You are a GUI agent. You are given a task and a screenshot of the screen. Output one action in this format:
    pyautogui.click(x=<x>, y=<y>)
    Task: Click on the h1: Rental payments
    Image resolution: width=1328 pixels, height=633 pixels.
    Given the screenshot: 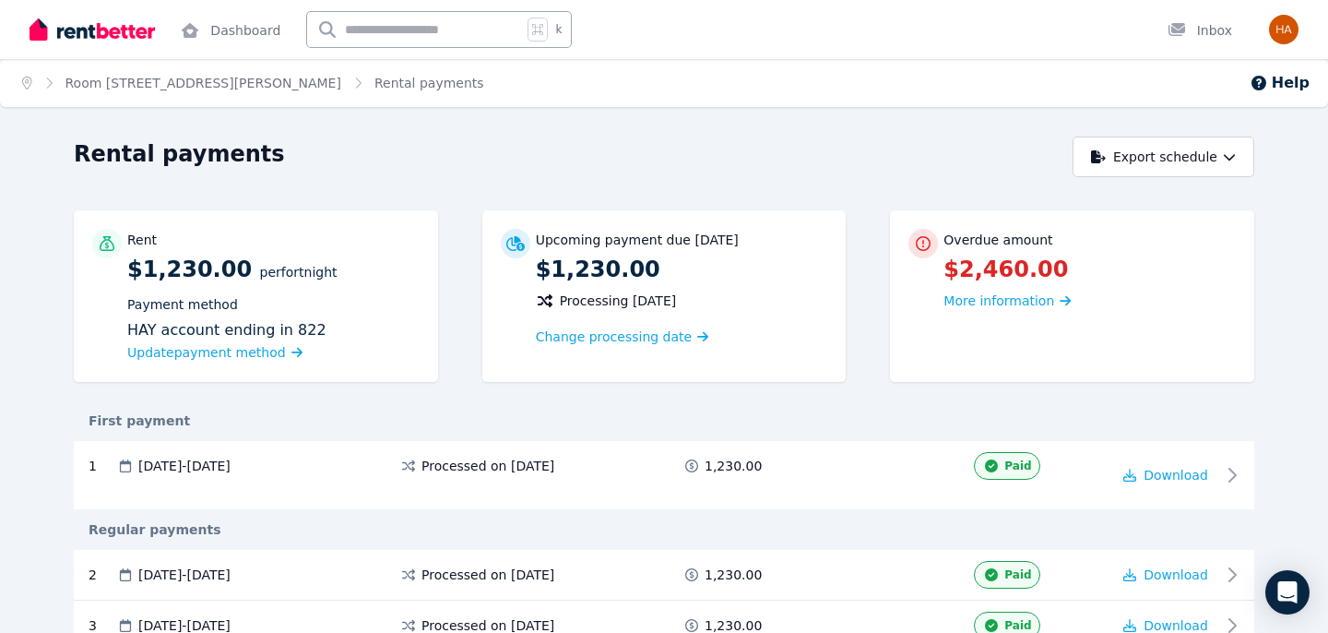 What is the action you would take?
    pyautogui.click(x=179, y=154)
    